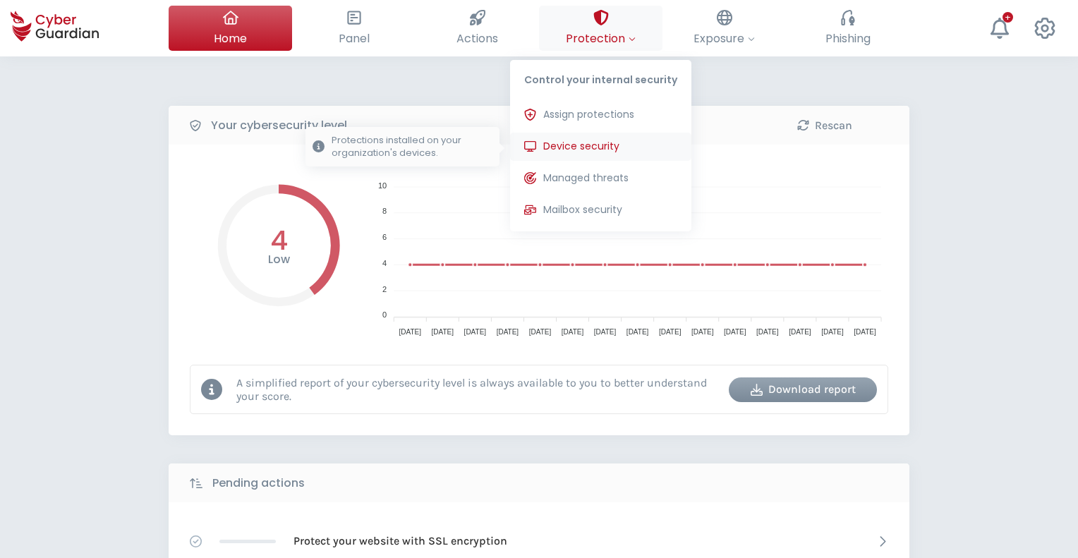  What do you see at coordinates (588, 114) in the screenshot?
I see `span: Assign protections` at bounding box center [588, 114].